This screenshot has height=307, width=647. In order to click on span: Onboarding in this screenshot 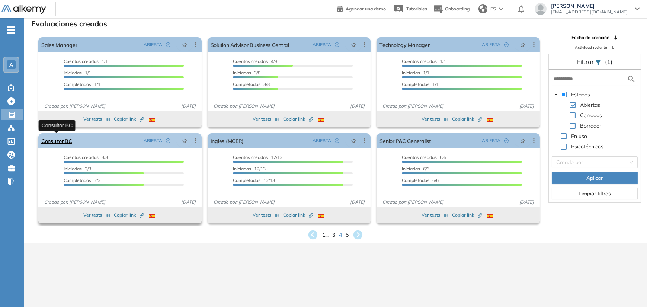, I will do `click(457, 9)`.